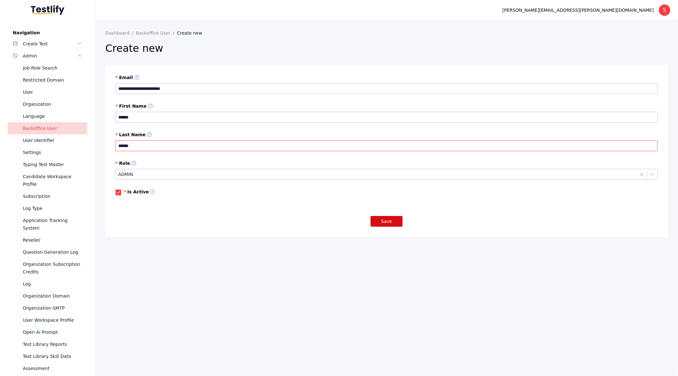  What do you see at coordinates (52, 320) in the screenshot?
I see `div: User Workspace Profile` at bounding box center [52, 320].